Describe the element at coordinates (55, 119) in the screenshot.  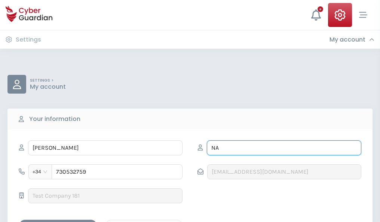
I see `b: Your information` at that location.